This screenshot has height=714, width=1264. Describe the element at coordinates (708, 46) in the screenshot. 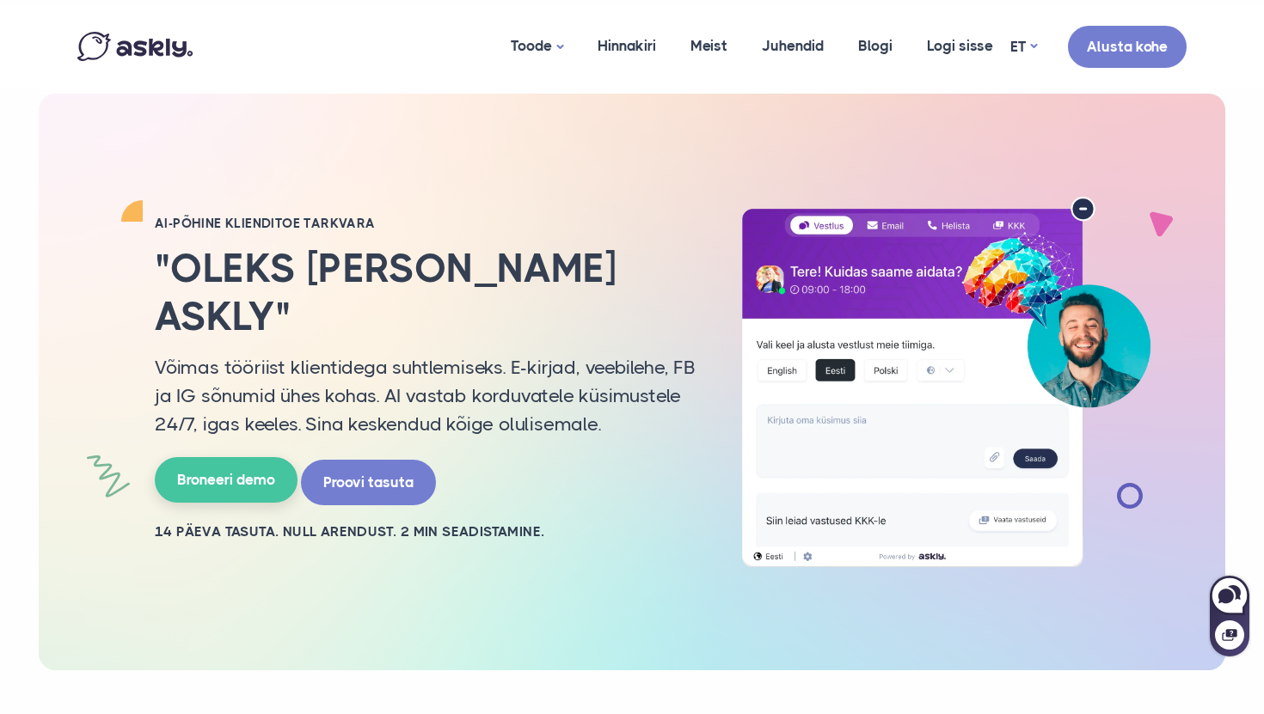

I see `a: Meist` at that location.